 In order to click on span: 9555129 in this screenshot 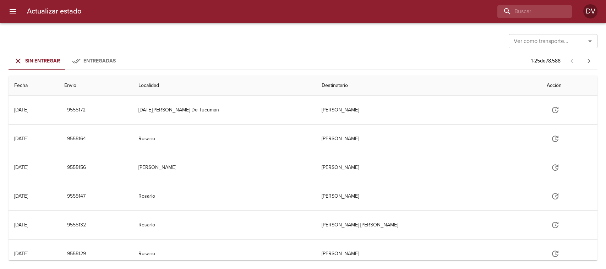, I will do `click(76, 254)`.